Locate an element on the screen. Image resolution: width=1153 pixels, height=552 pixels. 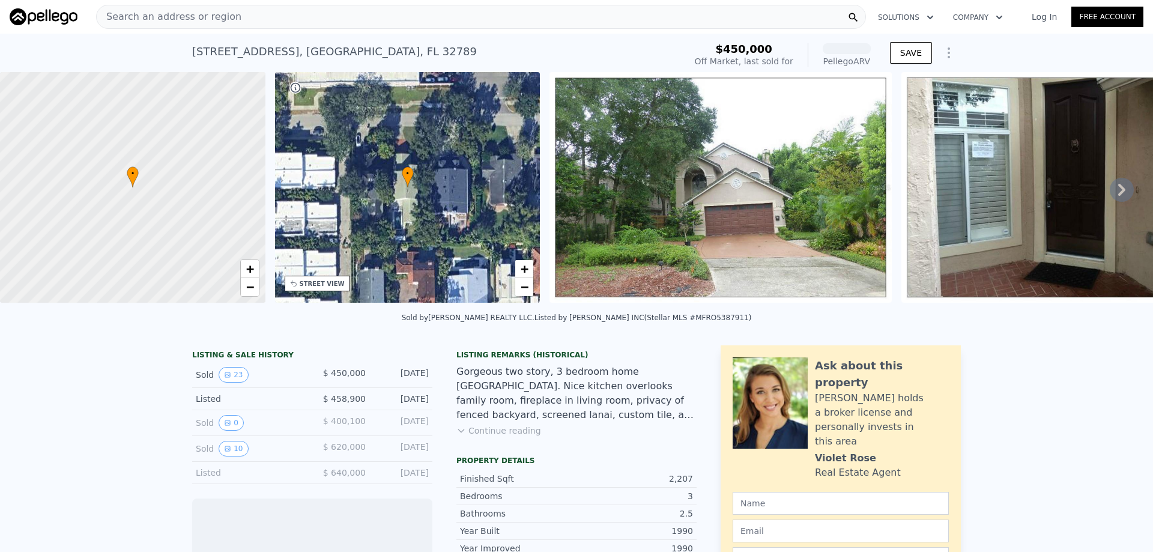
a: Log In is located at coordinates (1044, 17).